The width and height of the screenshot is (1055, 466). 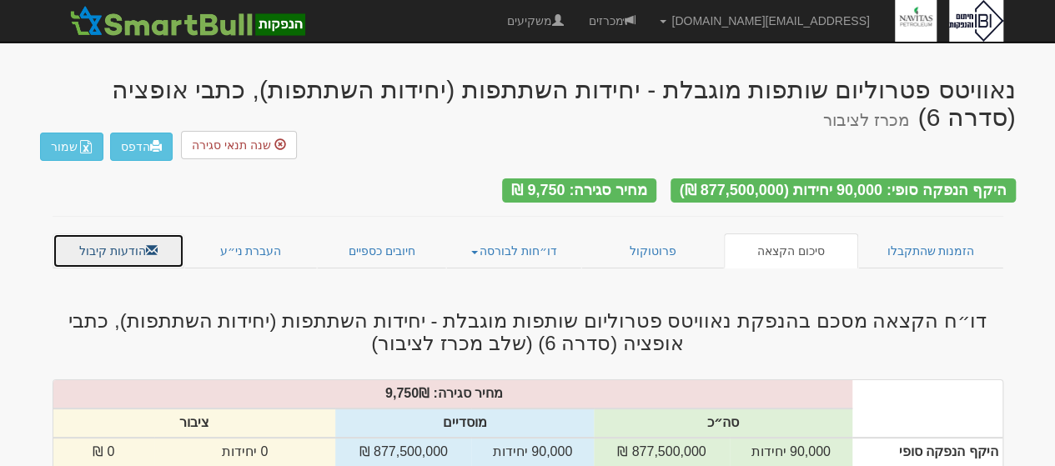 I want to click on a: הודעות קיבול, so click(x=118, y=251).